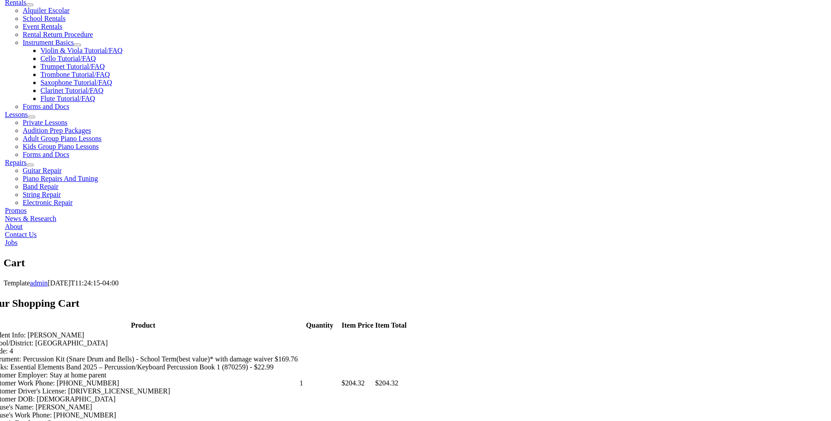 This screenshot has width=831, height=421. Describe the element at coordinates (31, 218) in the screenshot. I see `a: News & Research` at that location.